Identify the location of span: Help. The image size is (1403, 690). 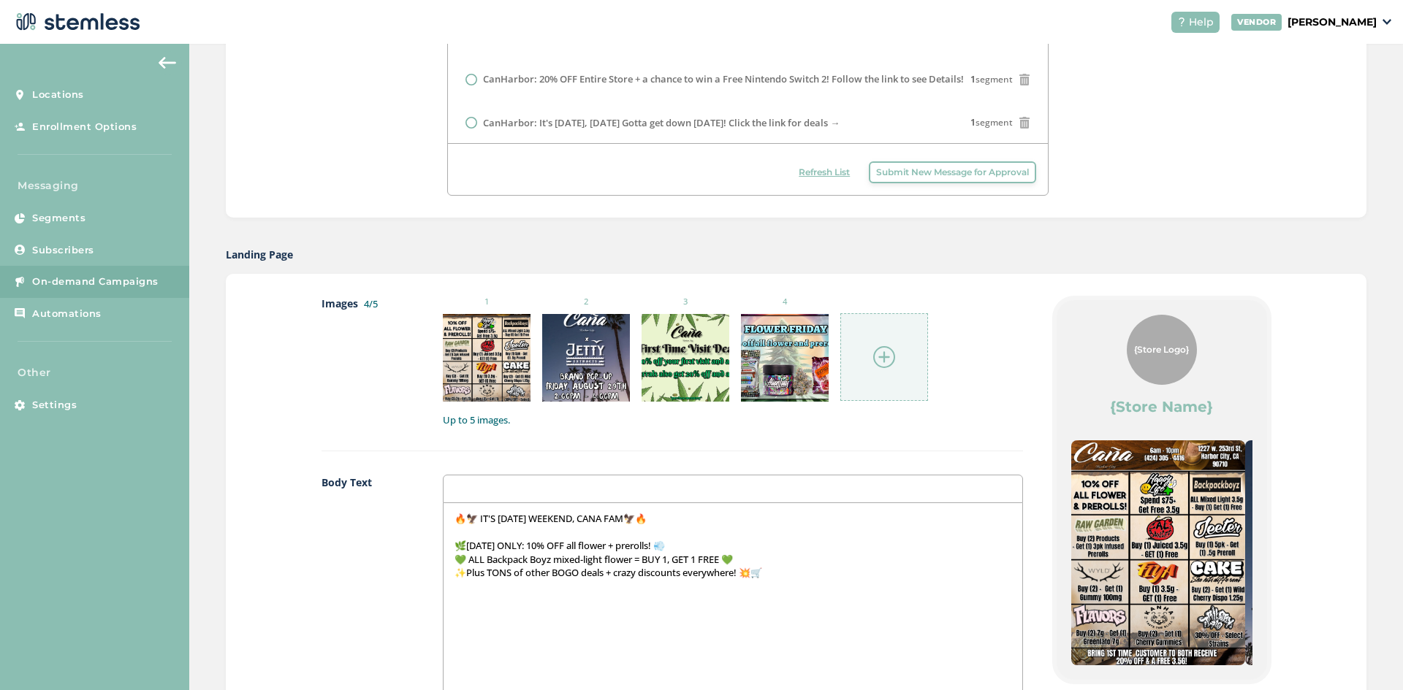
(1201, 22).